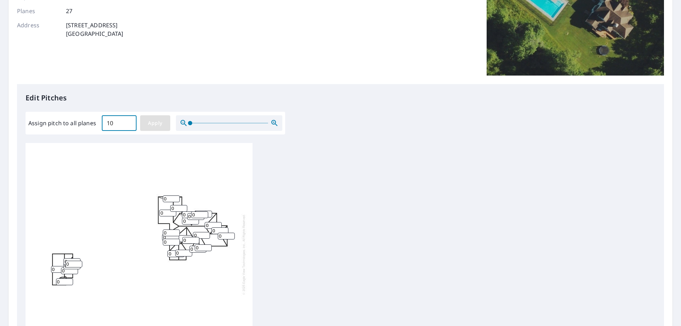 This screenshot has height=326, width=681. What do you see at coordinates (62, 123) in the screenshot?
I see `label: Assign pitch to all planes` at bounding box center [62, 123].